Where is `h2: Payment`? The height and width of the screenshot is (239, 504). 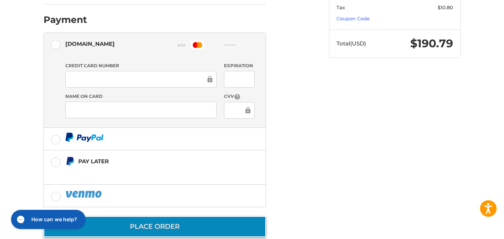 h2: Payment is located at coordinates (65, 20).